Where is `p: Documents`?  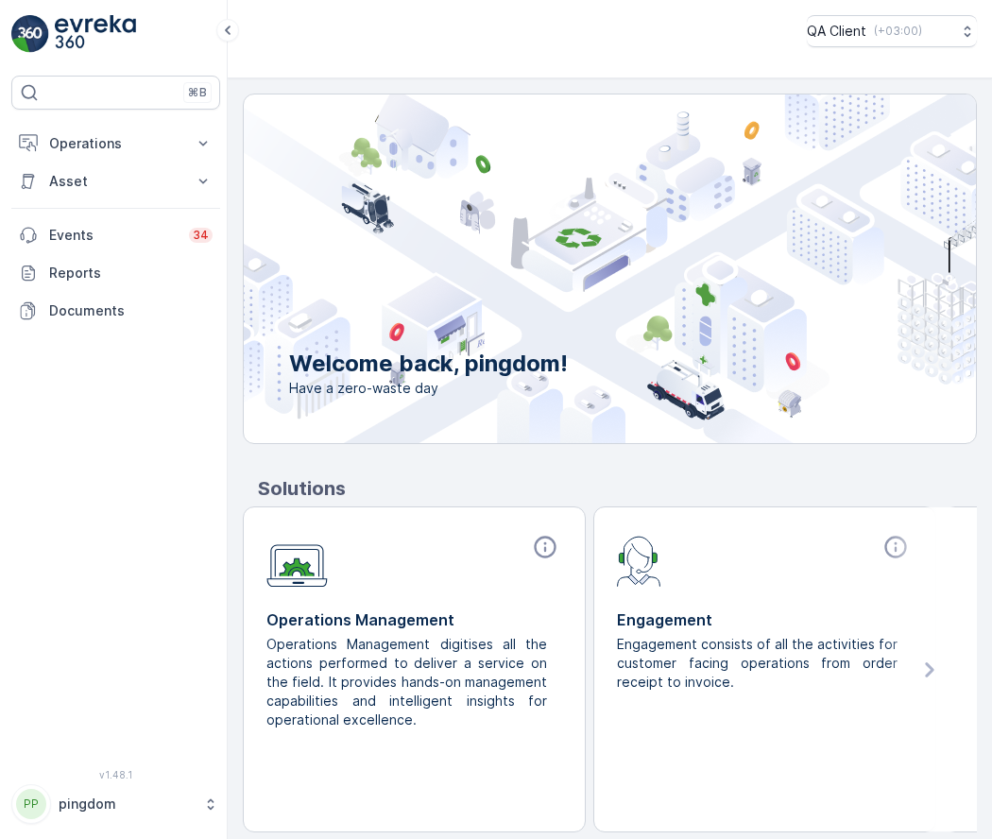 p: Documents is located at coordinates (130, 311).